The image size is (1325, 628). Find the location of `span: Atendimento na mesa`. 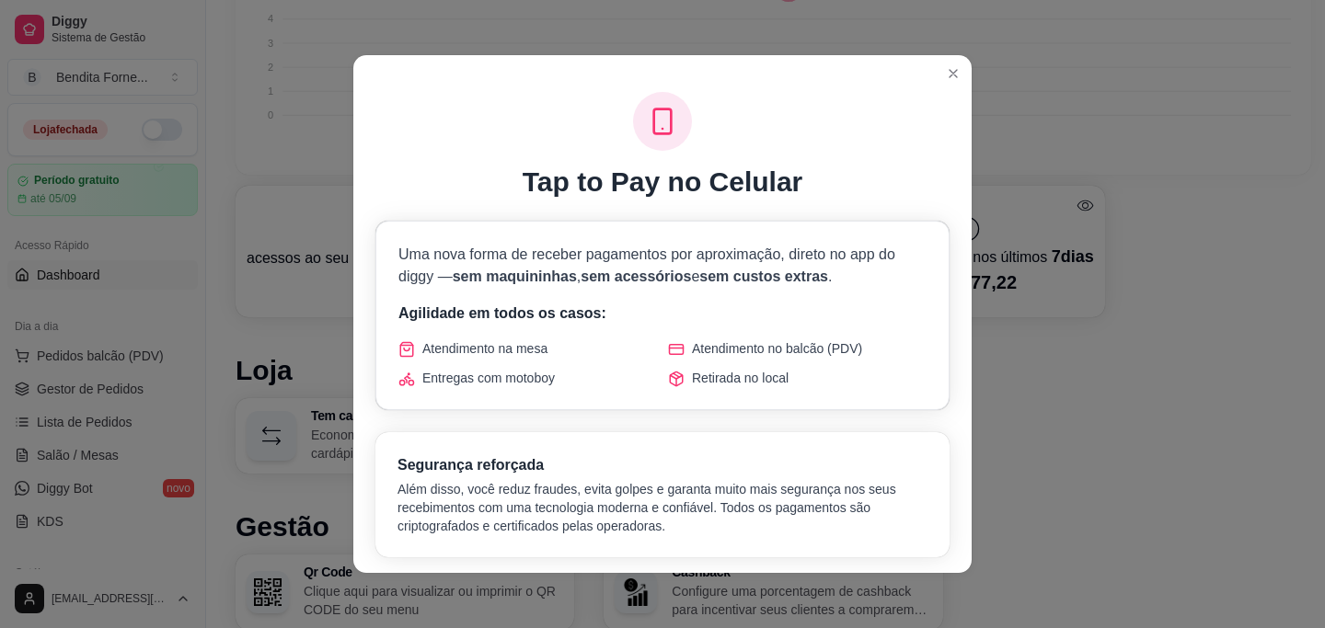

span: Atendimento na mesa is located at coordinates (485, 349).